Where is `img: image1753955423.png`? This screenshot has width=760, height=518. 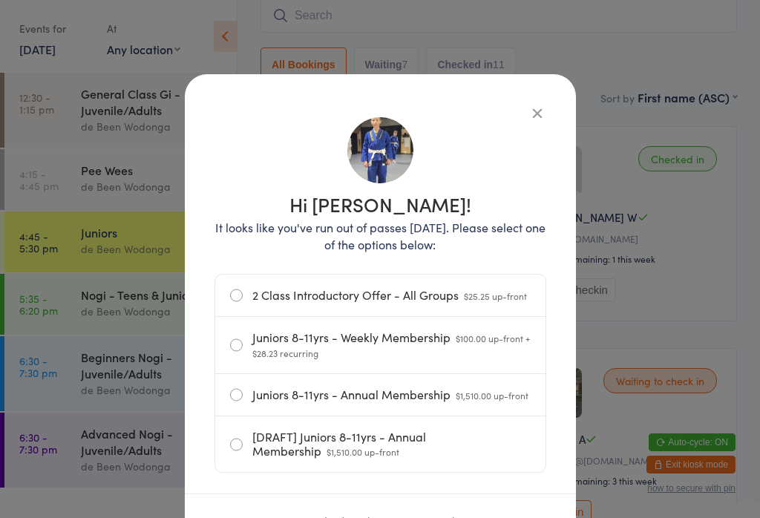 img: image1753955423.png is located at coordinates (380, 150).